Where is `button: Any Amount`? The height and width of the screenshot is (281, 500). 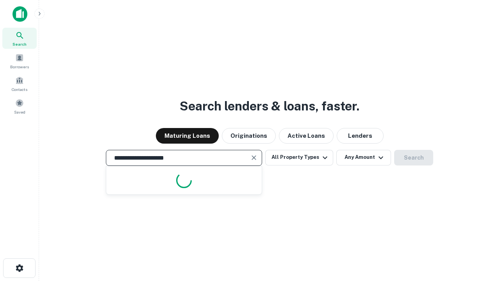
button: Any Amount is located at coordinates (364, 158).